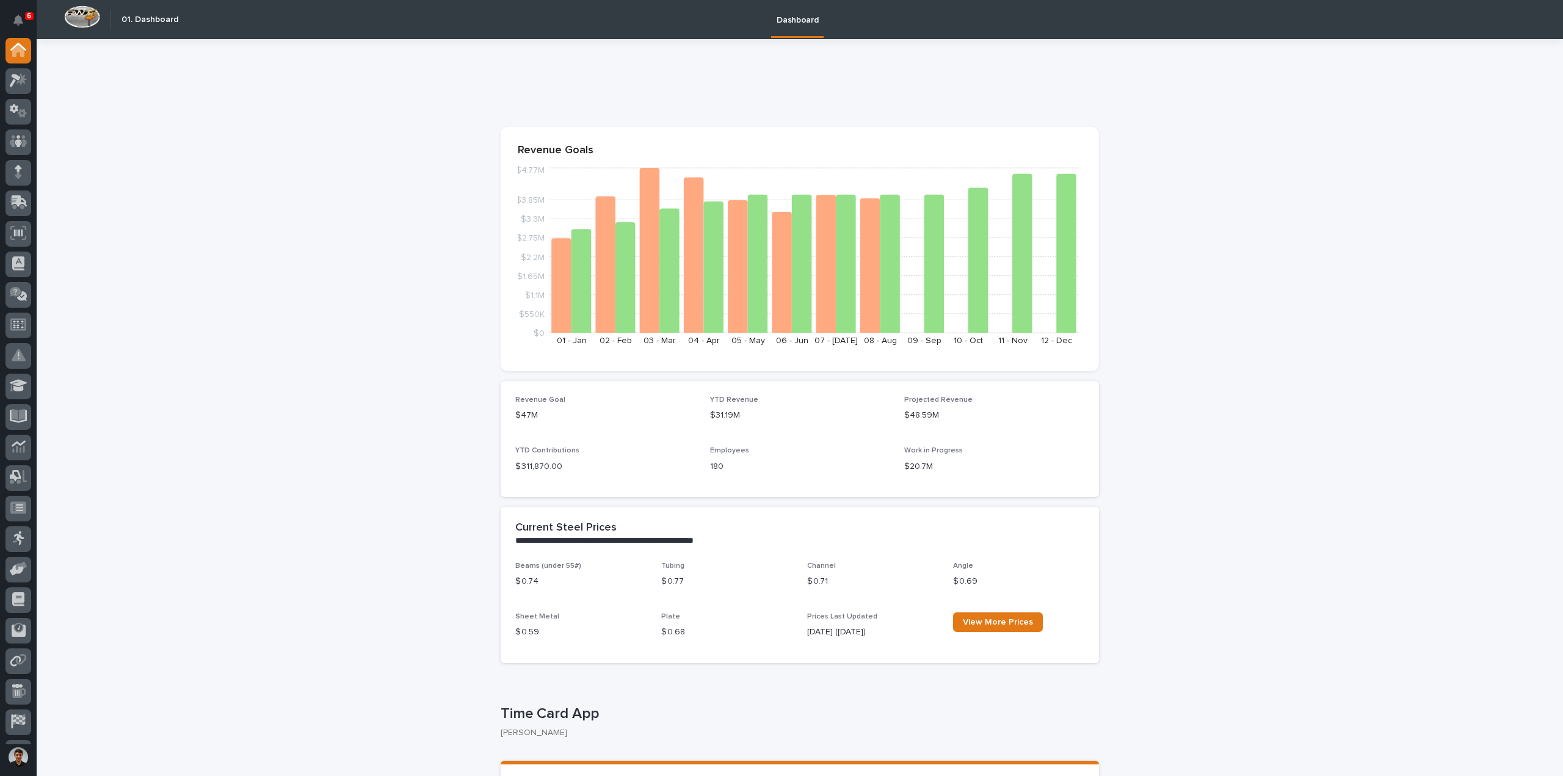 The width and height of the screenshot is (1563, 776). Describe the element at coordinates (539, 333) in the screenshot. I see `tspan: $0` at that location.